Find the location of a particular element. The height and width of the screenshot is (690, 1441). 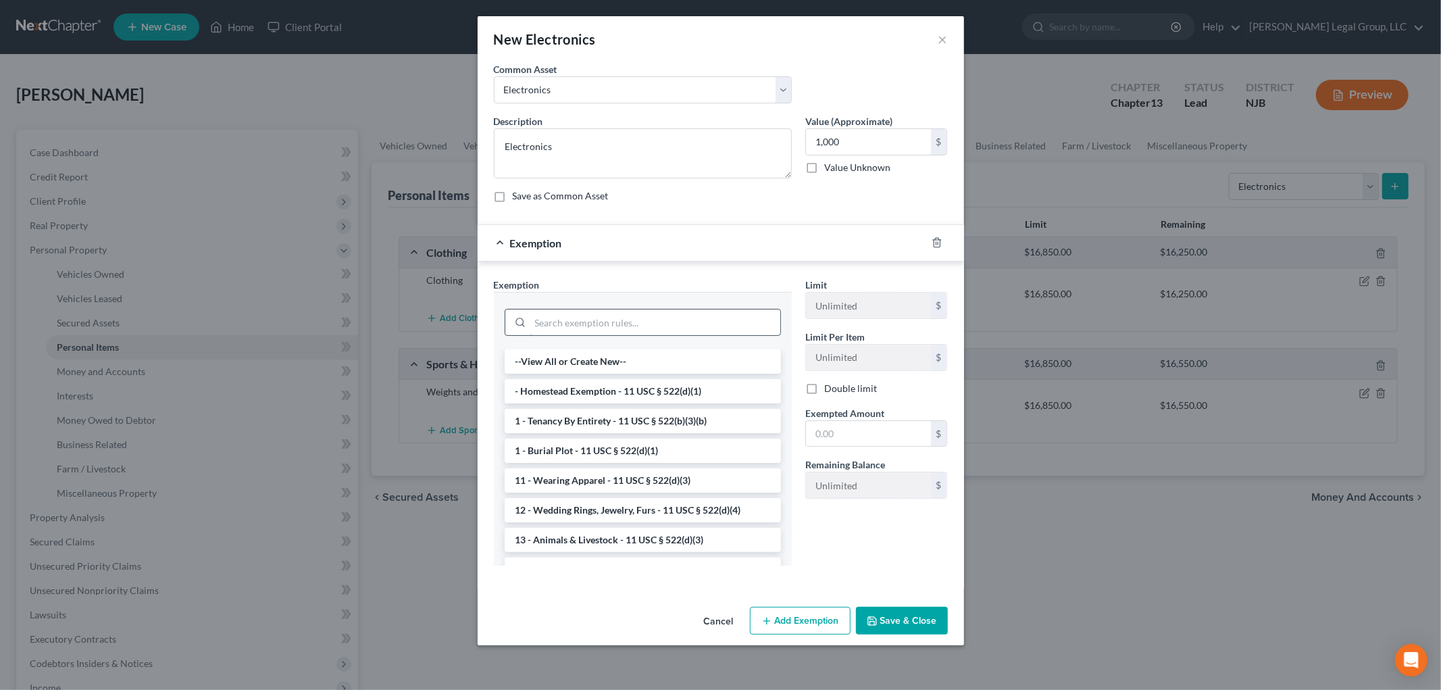

input: Search exemption rules... is located at coordinates (655, 322).